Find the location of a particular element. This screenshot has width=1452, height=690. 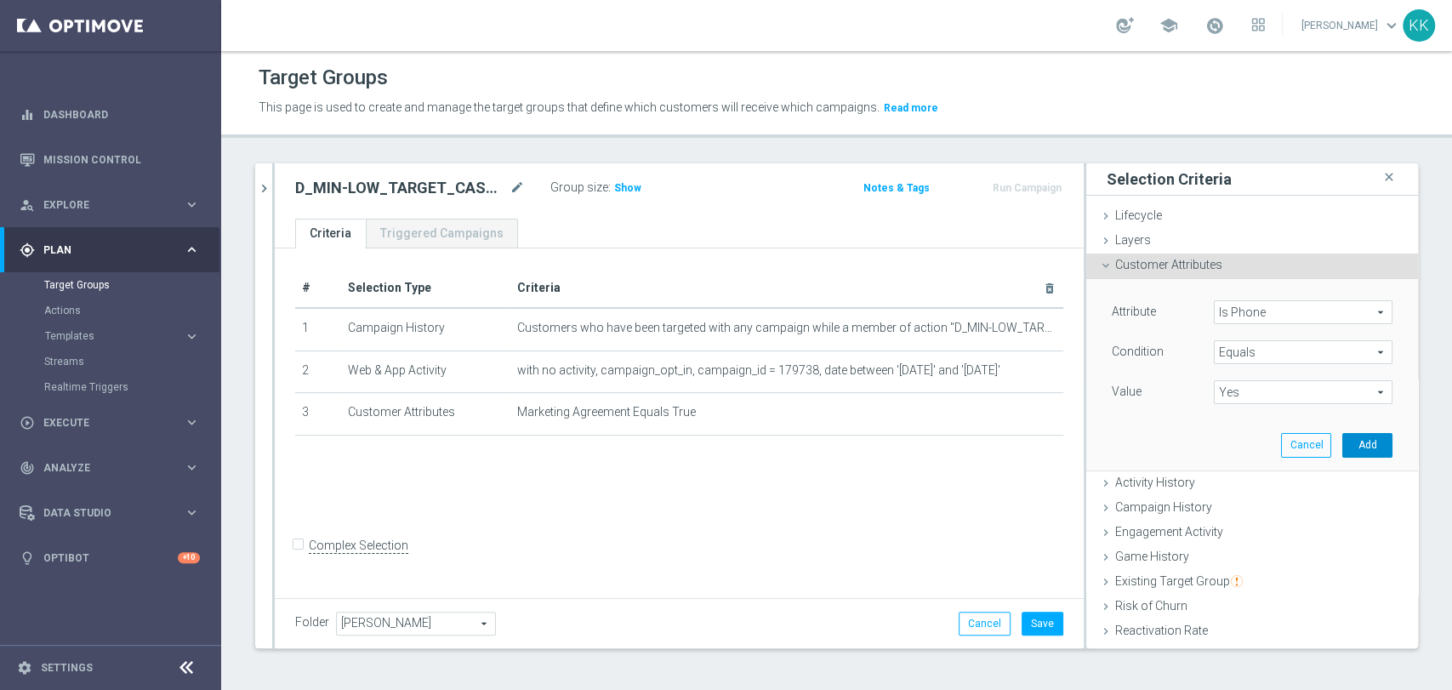

a: Target Groups is located at coordinates (111, 285).